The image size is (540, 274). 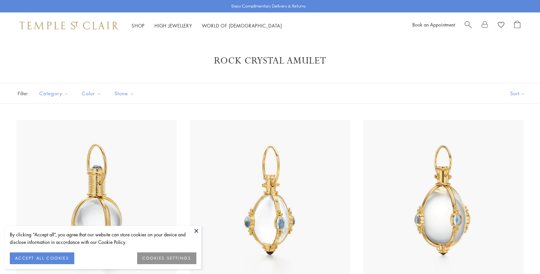 I want to click on a: High JewelleryHigh Jewellery, so click(x=173, y=26).